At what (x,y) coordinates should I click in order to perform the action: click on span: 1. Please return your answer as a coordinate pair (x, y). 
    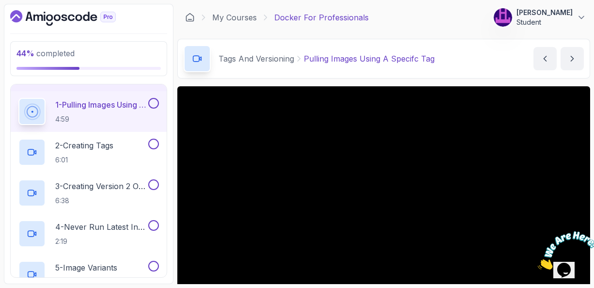
    Looking at the image, I should click on (6, 8).